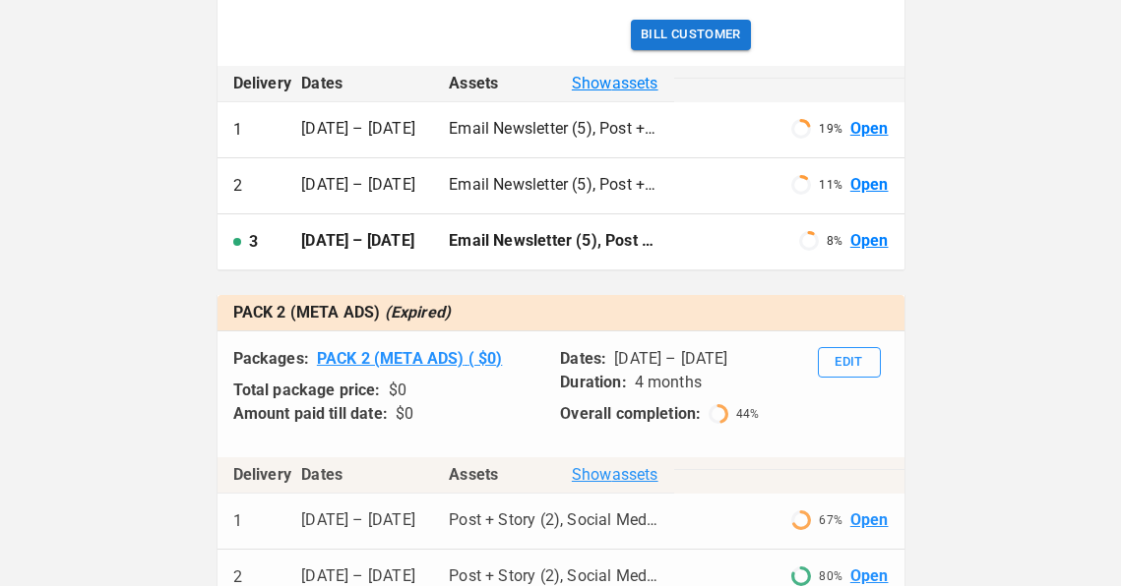  Describe the element at coordinates (691, 34) in the screenshot. I see `button: Bill Customer` at that location.